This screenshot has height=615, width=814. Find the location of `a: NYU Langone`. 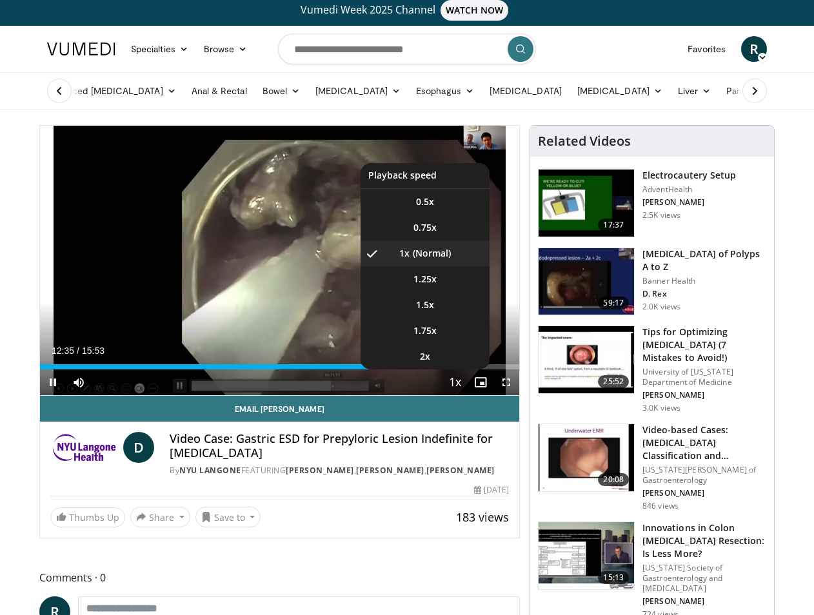

a: NYU Langone is located at coordinates (210, 470).